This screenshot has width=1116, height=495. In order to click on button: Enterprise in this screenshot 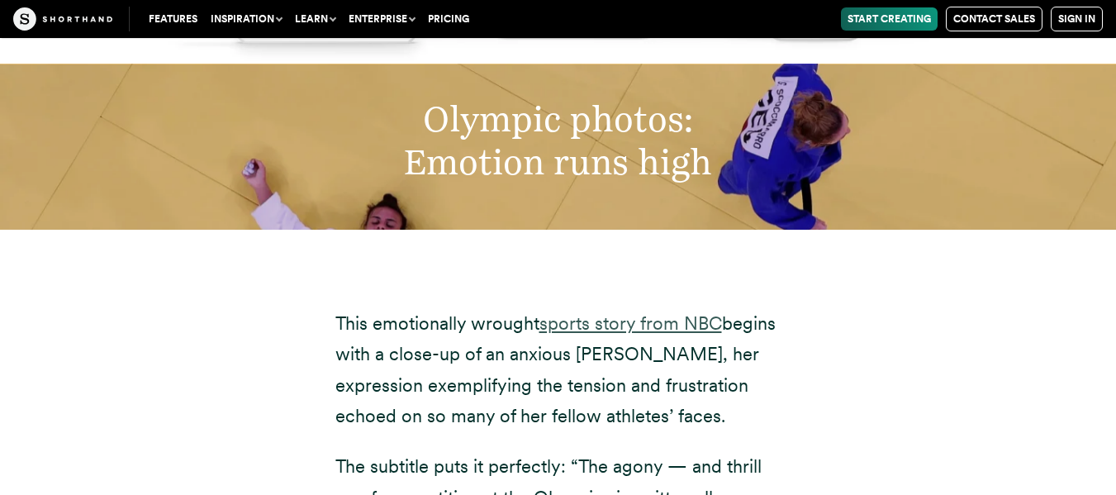, I will do `click(382, 19)`.